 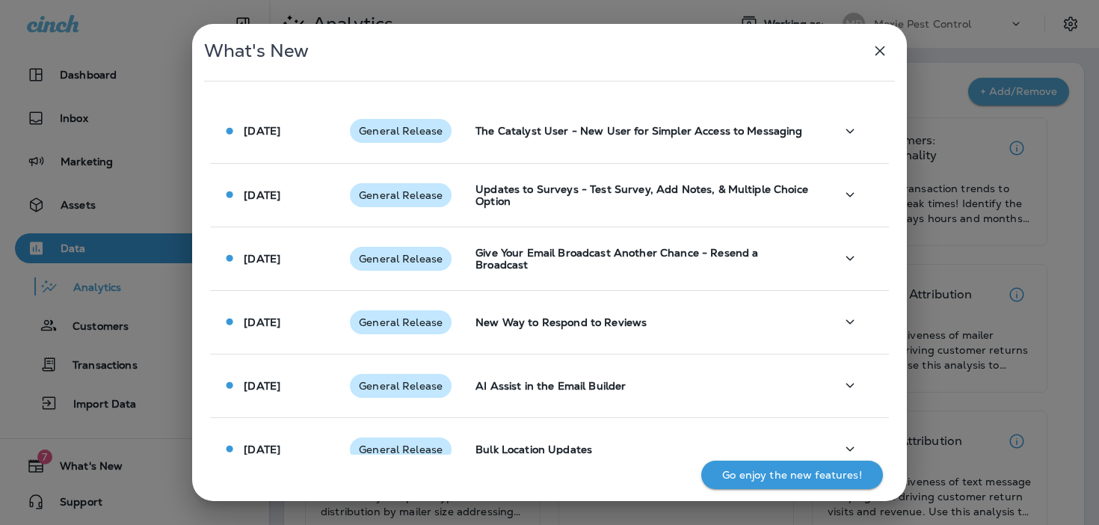 I want to click on p: The Catalyst User - New User for Simpler Access to Messaging, so click(x=643, y=131).